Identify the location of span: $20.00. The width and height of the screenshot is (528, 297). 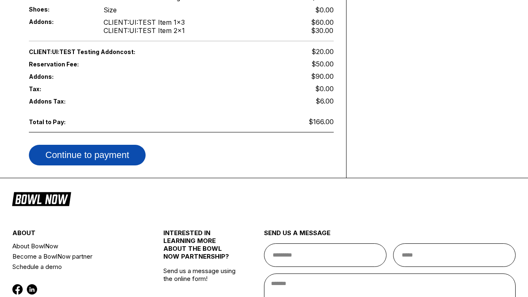
(322, 52).